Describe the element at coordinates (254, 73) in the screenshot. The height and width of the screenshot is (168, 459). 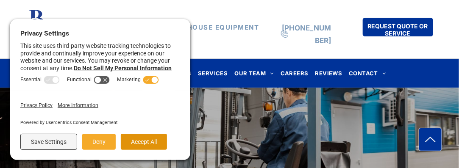
I see `a: OUR TEAM` at that location.